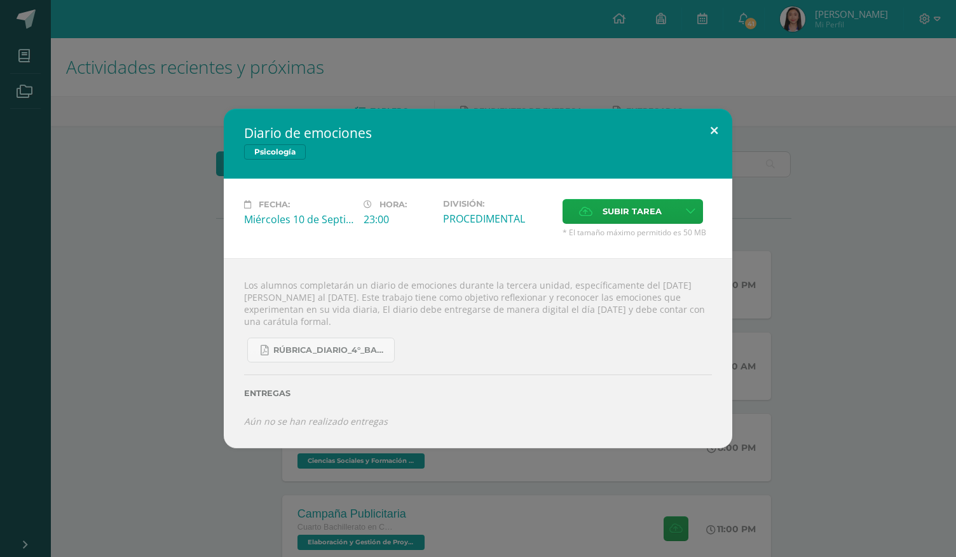 This screenshot has height=557, width=956. I want to click on button: Close (Esc), so click(714, 130).